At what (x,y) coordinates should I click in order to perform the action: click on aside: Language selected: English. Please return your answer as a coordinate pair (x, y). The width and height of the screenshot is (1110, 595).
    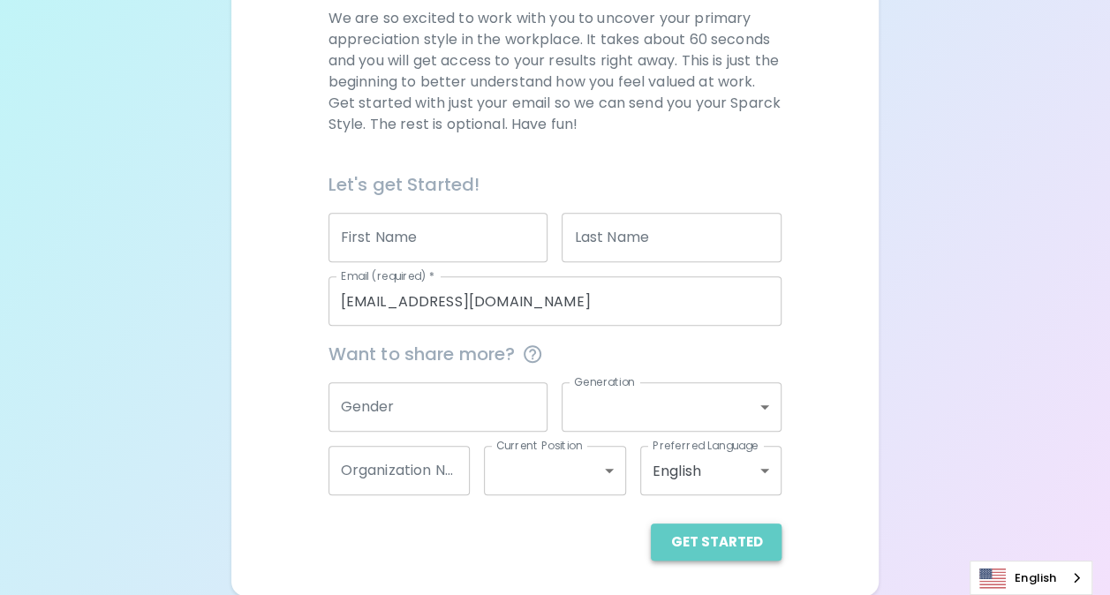
    Looking at the image, I should click on (1031, 578).